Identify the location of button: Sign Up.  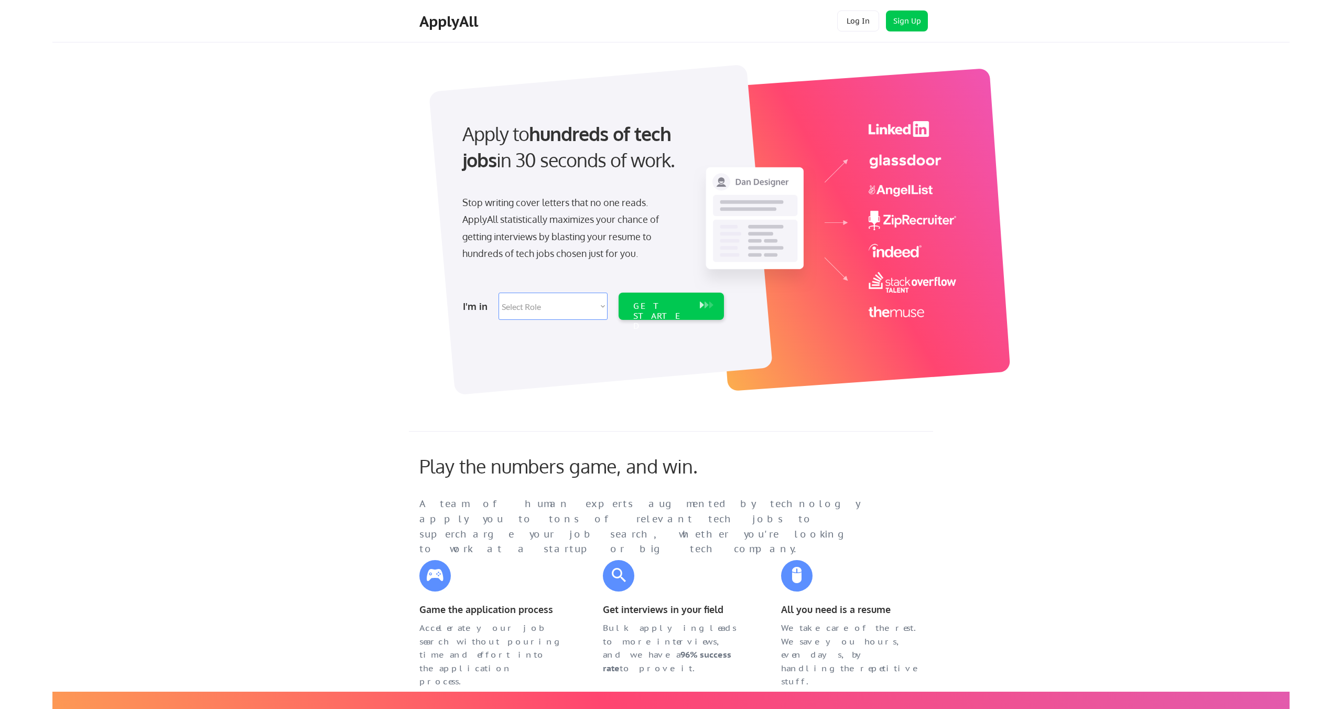
(907, 21).